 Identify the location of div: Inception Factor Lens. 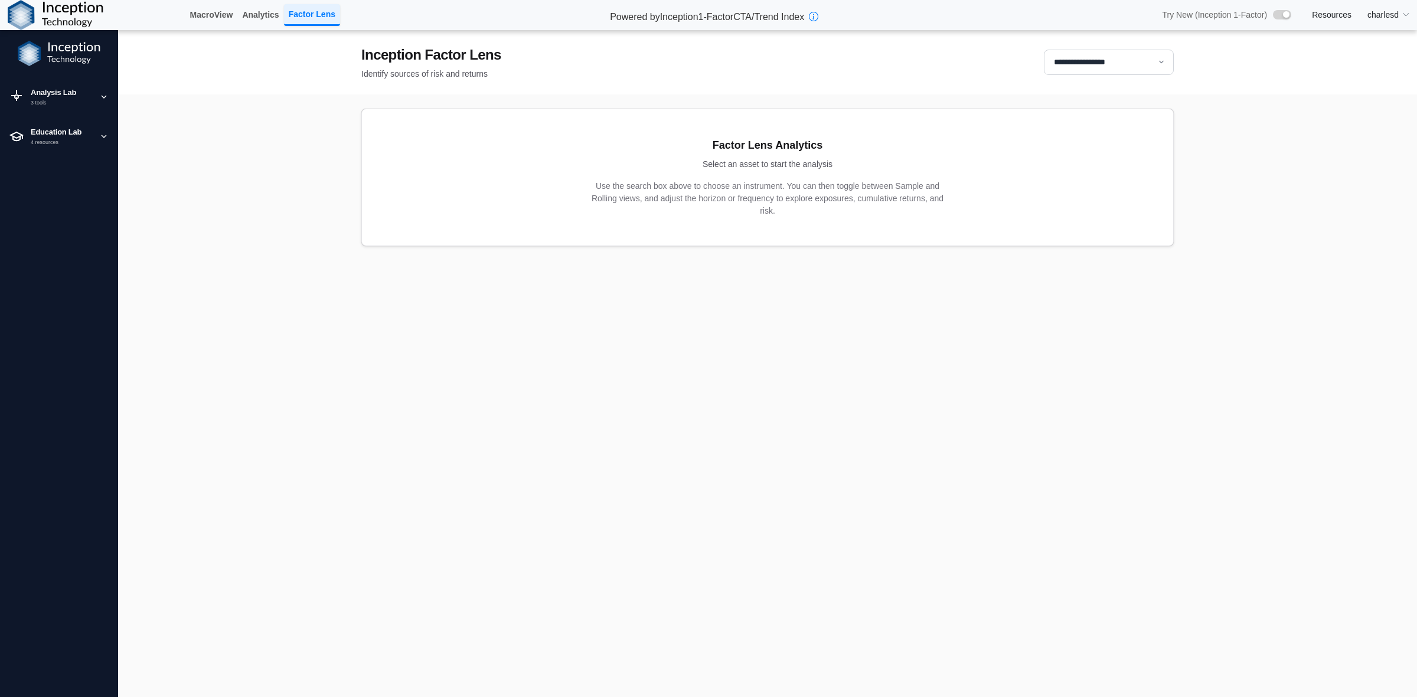
(431, 55).